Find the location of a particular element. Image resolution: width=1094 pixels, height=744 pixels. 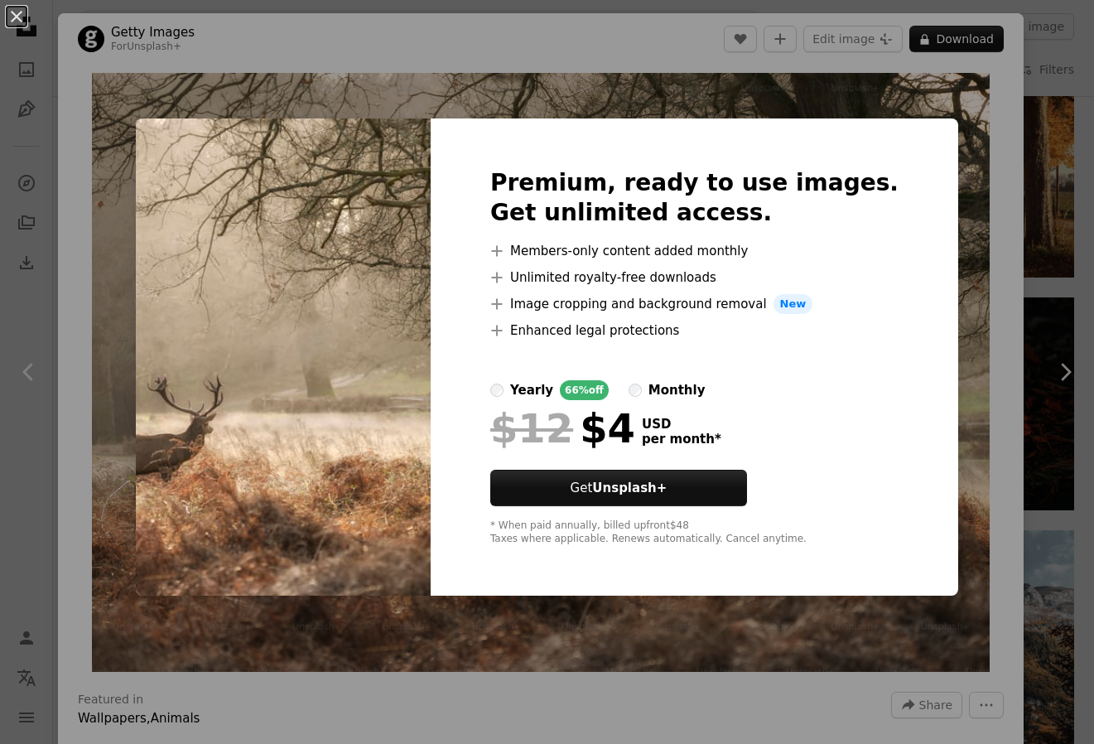

li: Enhanced legal protections is located at coordinates (694, 330).